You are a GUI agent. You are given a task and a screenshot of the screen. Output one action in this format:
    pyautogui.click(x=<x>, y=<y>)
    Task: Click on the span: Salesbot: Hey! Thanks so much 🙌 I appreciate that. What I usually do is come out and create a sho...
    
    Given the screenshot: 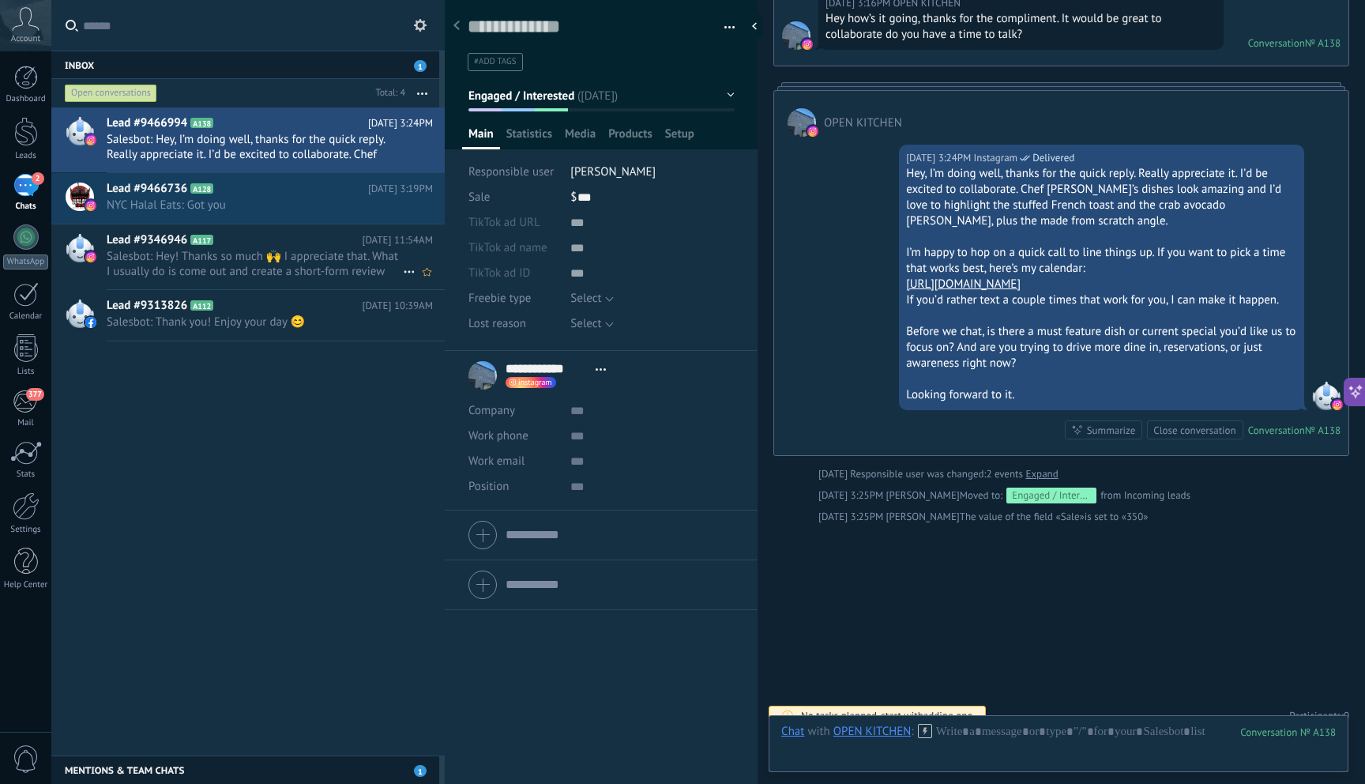 What is the action you would take?
    pyautogui.click(x=254, y=264)
    